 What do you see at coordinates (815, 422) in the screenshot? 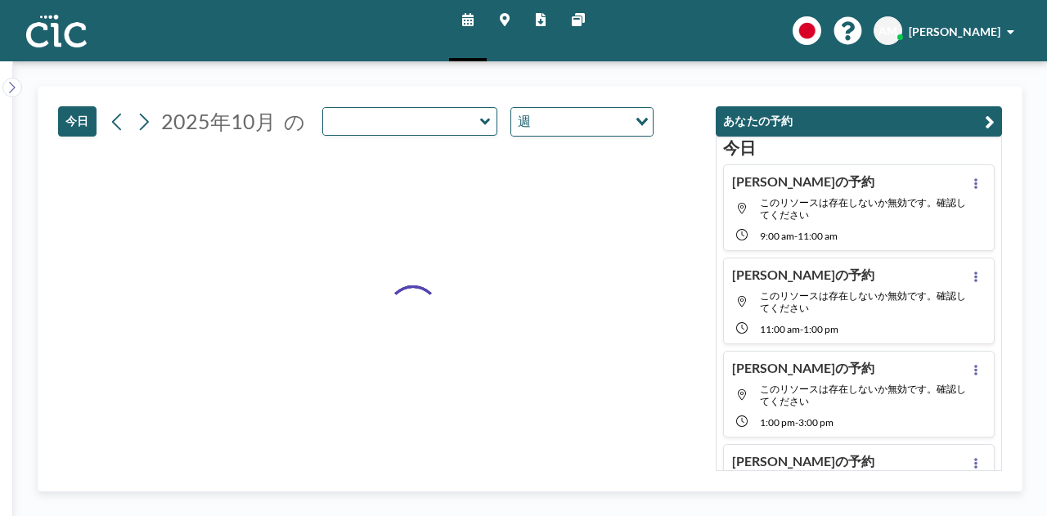
I see `span: 3:00 PM` at bounding box center [815, 422].